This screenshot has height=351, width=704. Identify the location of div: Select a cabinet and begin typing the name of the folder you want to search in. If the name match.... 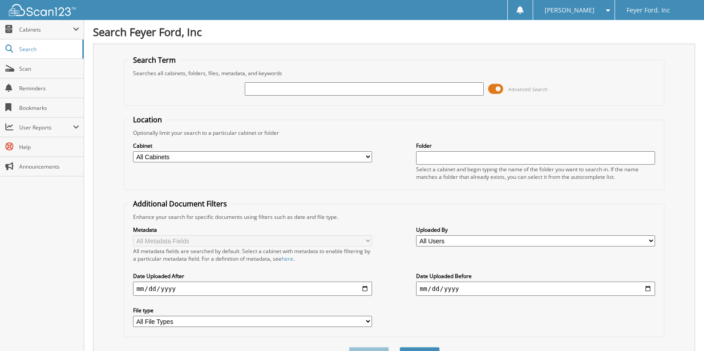
(535, 173).